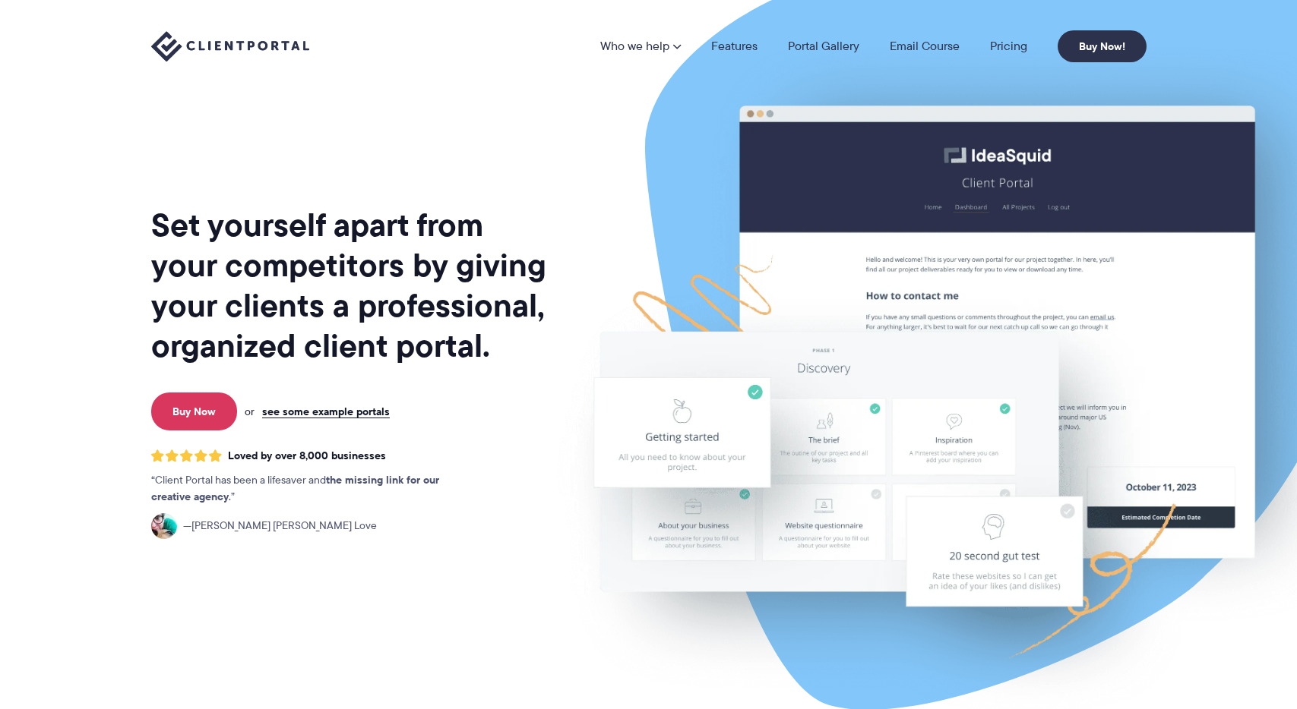 The image size is (1297, 709). I want to click on a: Email Course, so click(924, 46).